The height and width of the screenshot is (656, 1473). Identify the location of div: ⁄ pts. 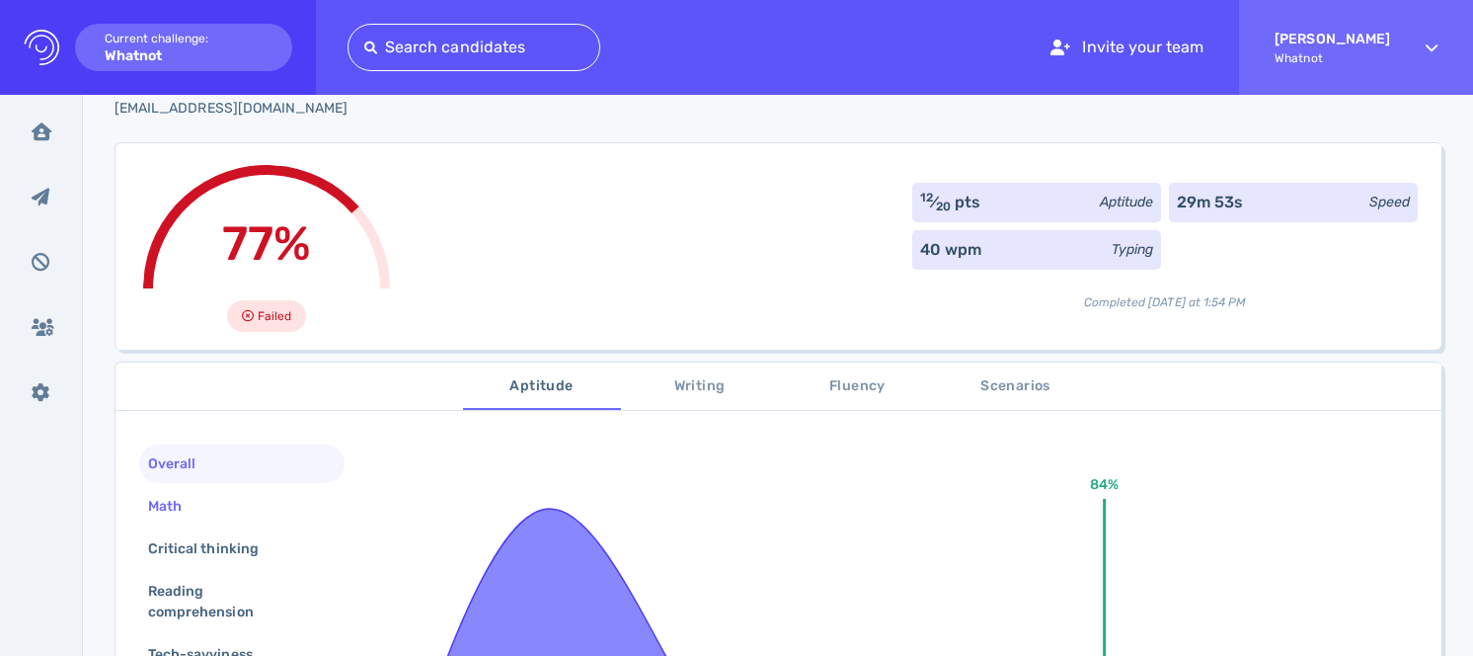
(951, 202).